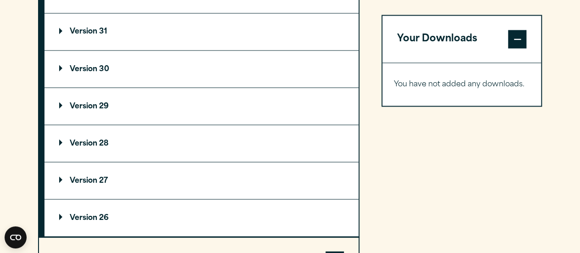 This screenshot has height=253, width=580. I want to click on summary: Version 31, so click(201, 32).